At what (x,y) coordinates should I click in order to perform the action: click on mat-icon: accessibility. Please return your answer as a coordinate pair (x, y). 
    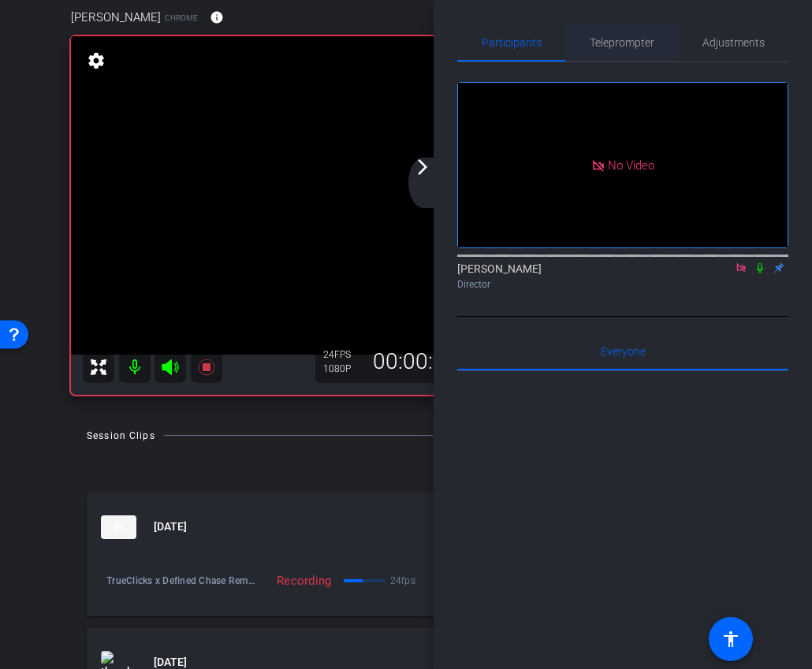
    Looking at the image, I should click on (730, 639).